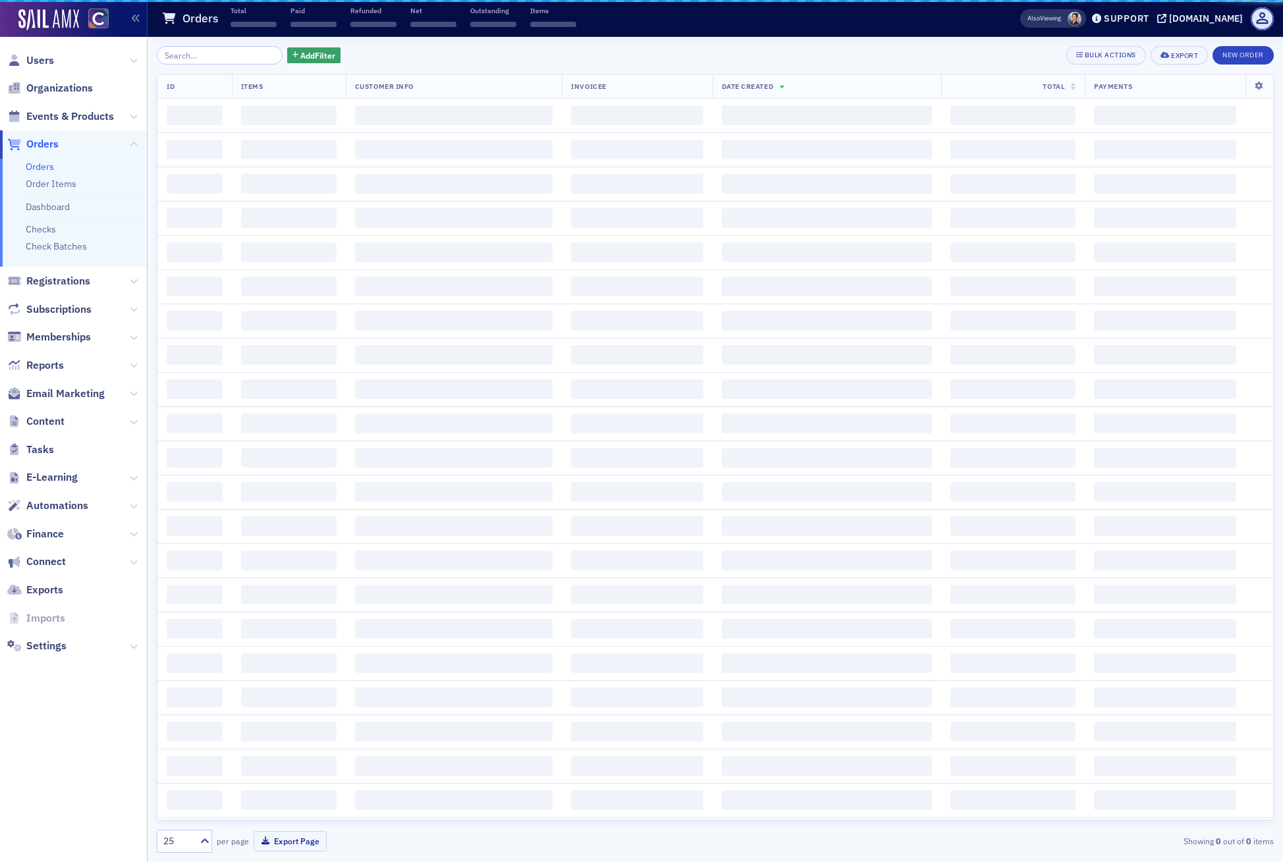 Image resolution: width=1283 pixels, height=862 pixels. I want to click on a: Registrations, so click(49, 281).